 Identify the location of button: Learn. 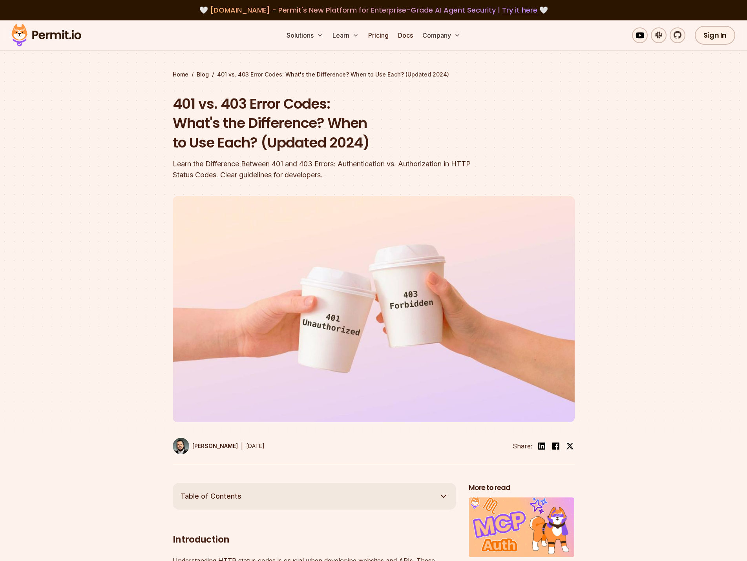
(345, 35).